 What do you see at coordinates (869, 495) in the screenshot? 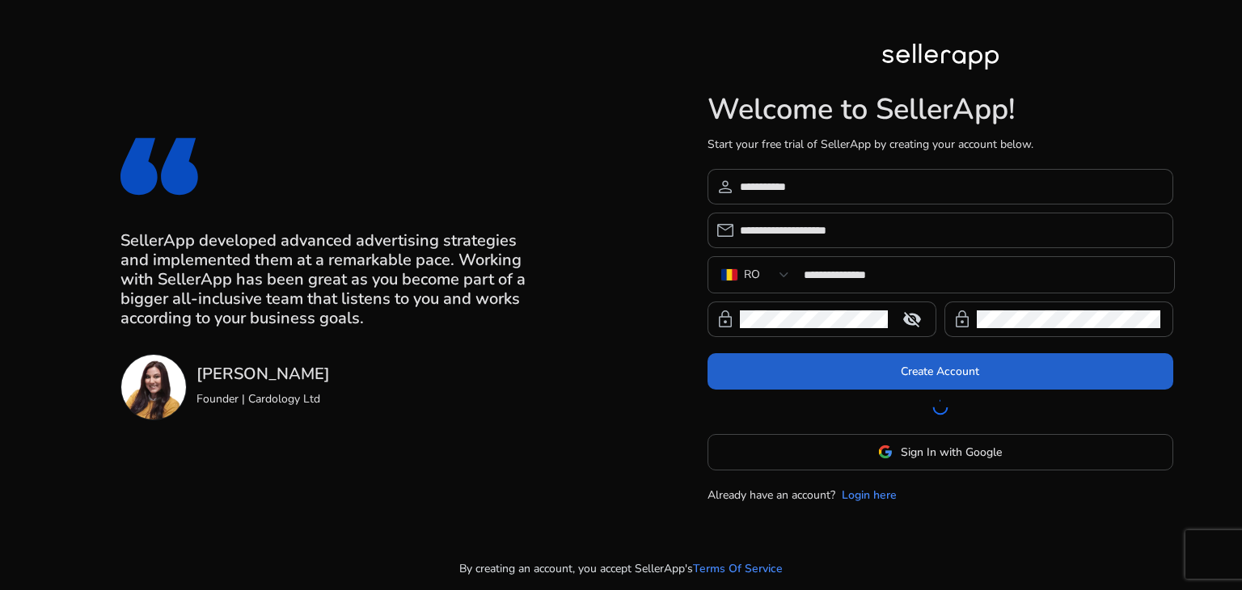
I see `a: Login here` at bounding box center [869, 495].